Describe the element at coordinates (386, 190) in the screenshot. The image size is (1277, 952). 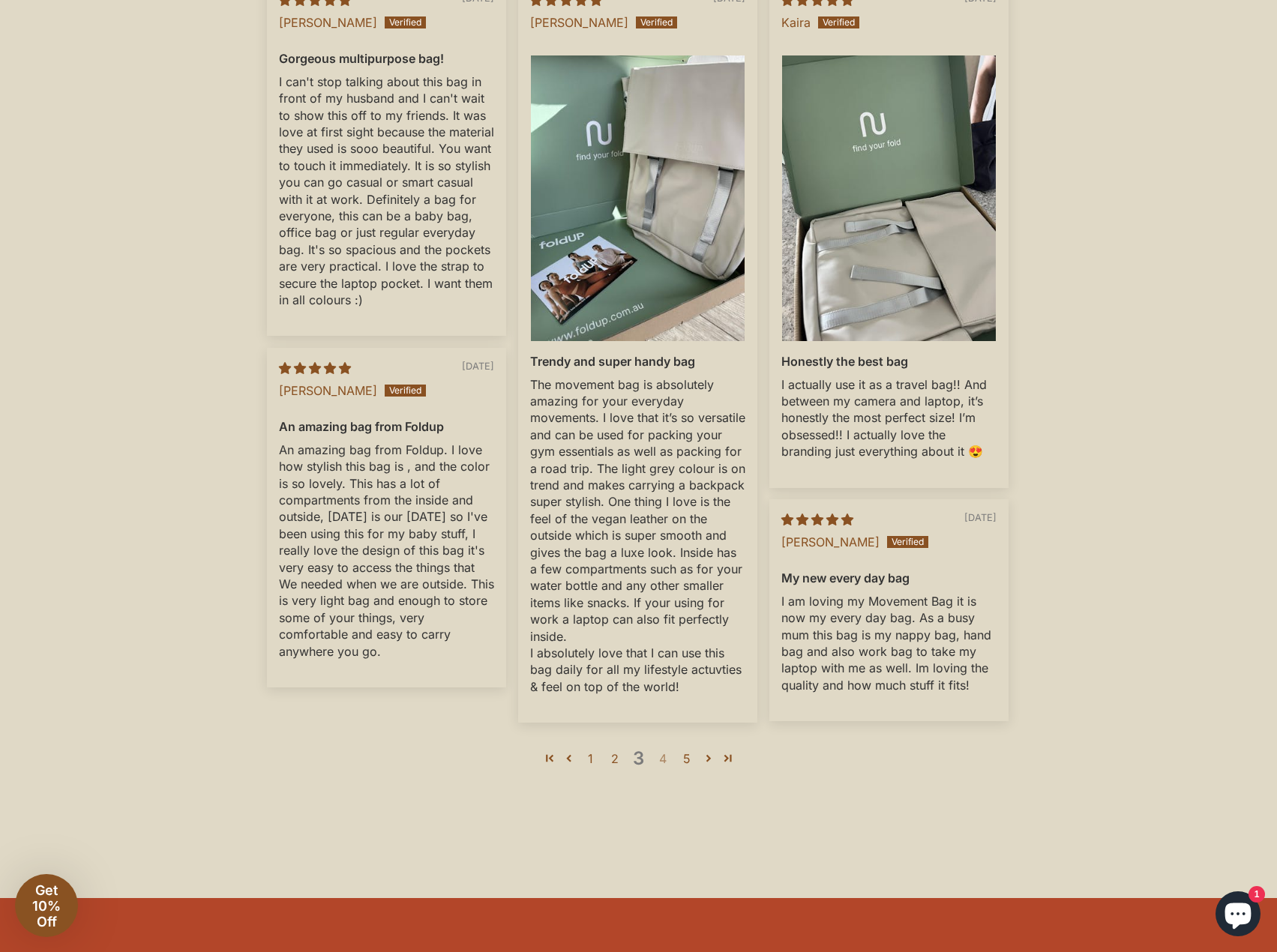
I see `p: I can't stop talking about this bag in front of my husband and I can't wait to show this off to m...` at that location.